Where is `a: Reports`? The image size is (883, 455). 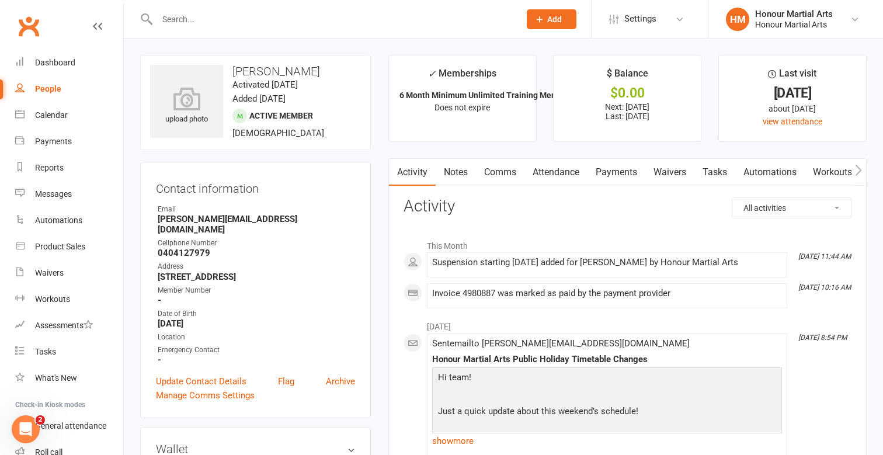 a: Reports is located at coordinates (69, 168).